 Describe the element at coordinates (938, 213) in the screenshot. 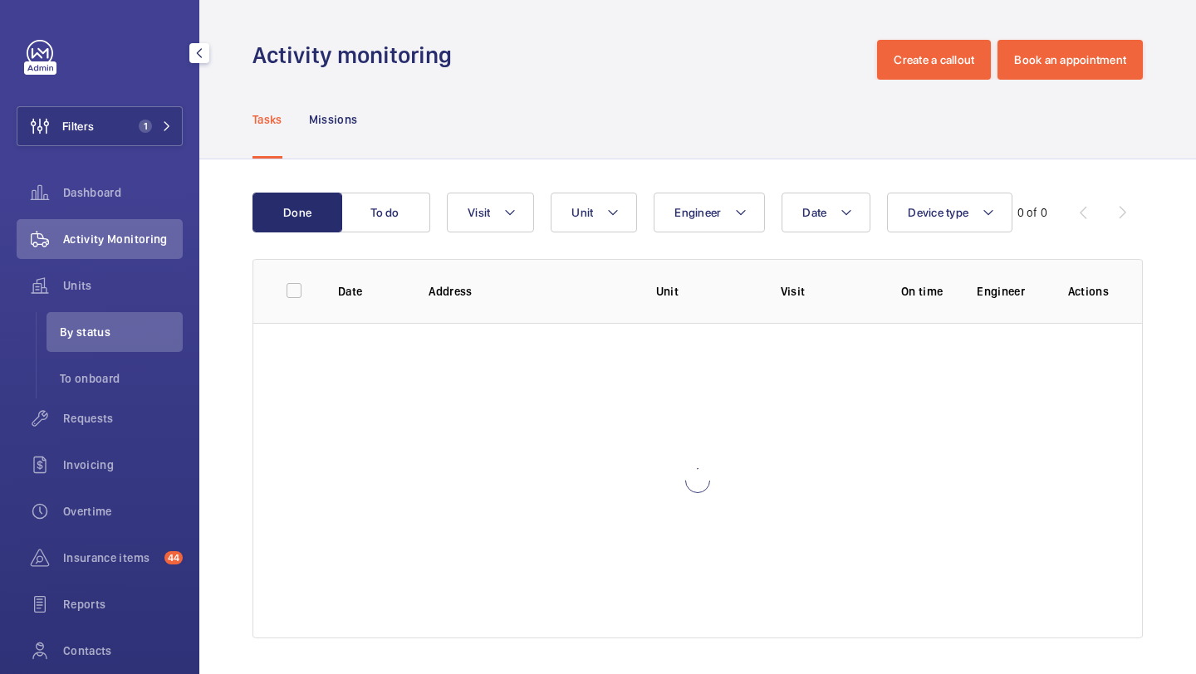

I see `span: Device type` at that location.